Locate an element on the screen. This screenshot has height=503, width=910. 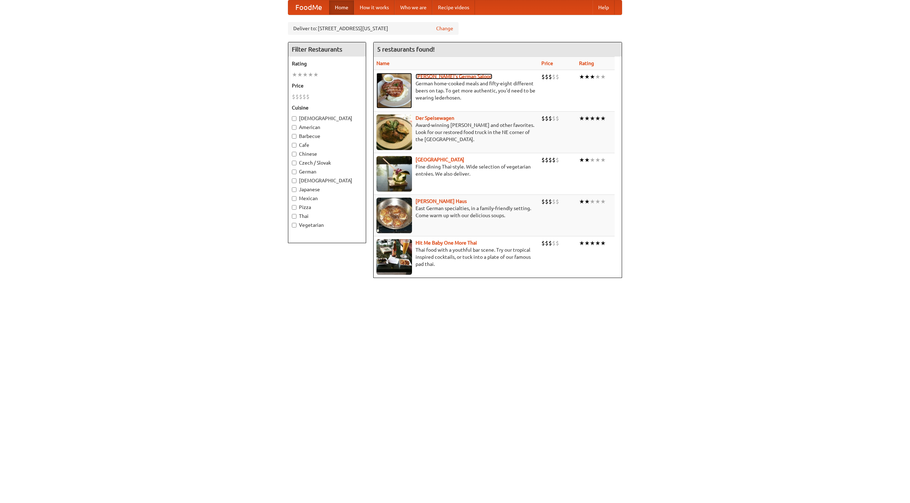
img: babythai.jpg is located at coordinates (394, 257).